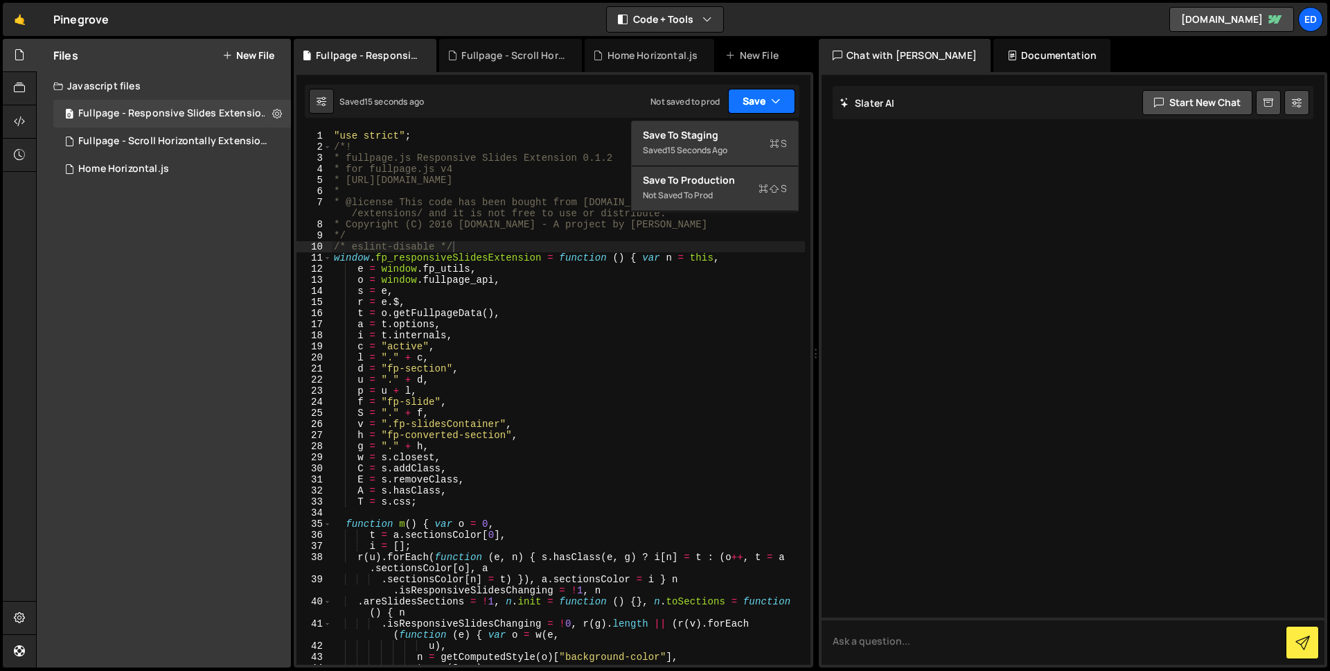  Describe the element at coordinates (314, 191) in the screenshot. I see `div: 6` at that location.